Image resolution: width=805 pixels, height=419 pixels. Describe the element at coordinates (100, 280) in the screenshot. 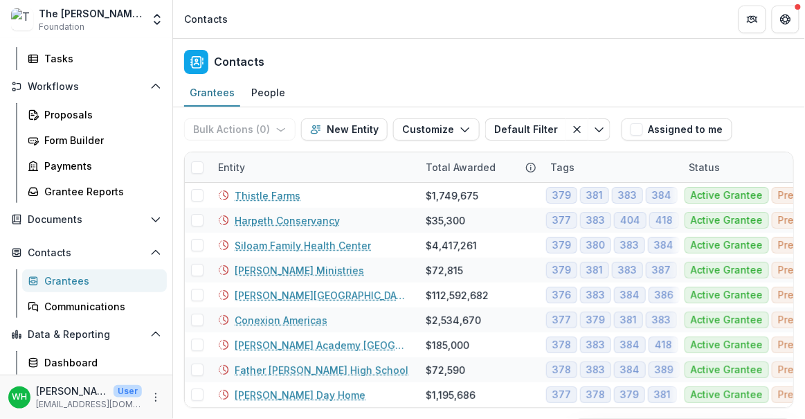

I see `div: Grantees` at that location.